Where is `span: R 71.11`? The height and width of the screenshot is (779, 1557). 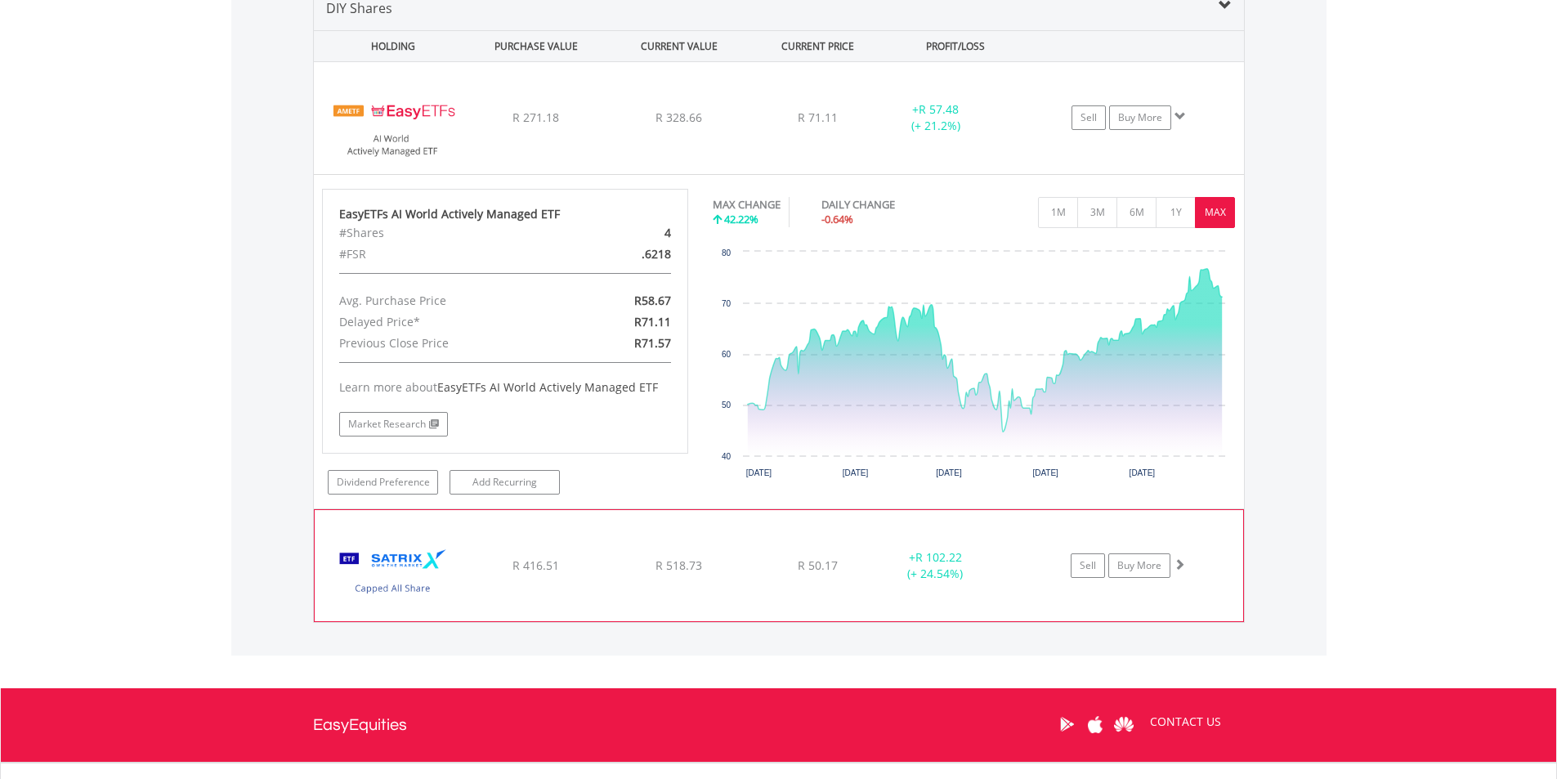 span: R 71.11 is located at coordinates (818, 117).